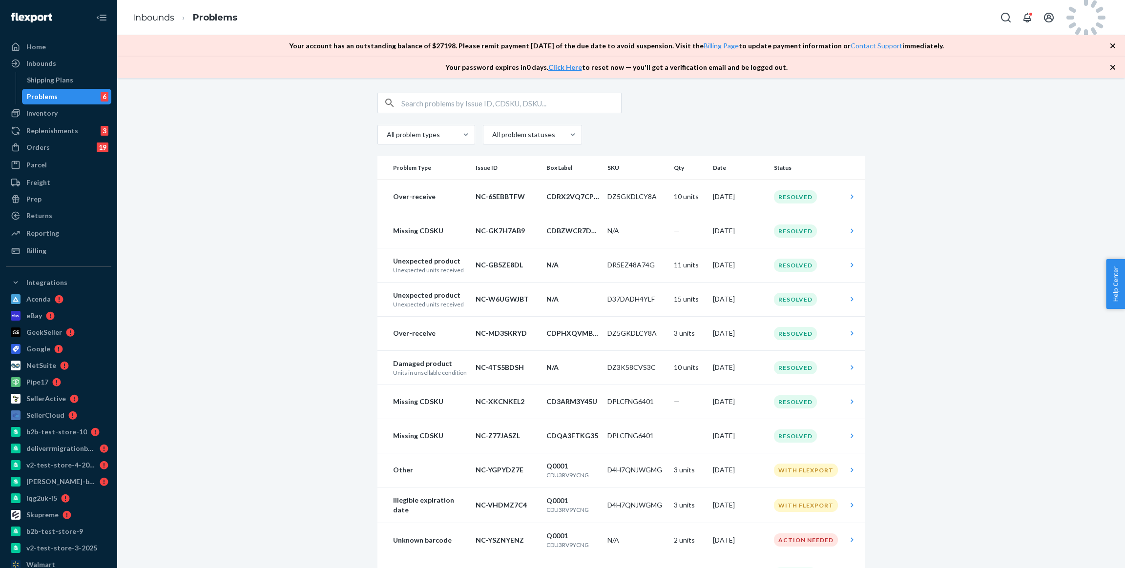 Image resolution: width=1125 pixels, height=568 pixels. Describe the element at coordinates (430, 261) in the screenshot. I see `p: Unexpected product` at that location.